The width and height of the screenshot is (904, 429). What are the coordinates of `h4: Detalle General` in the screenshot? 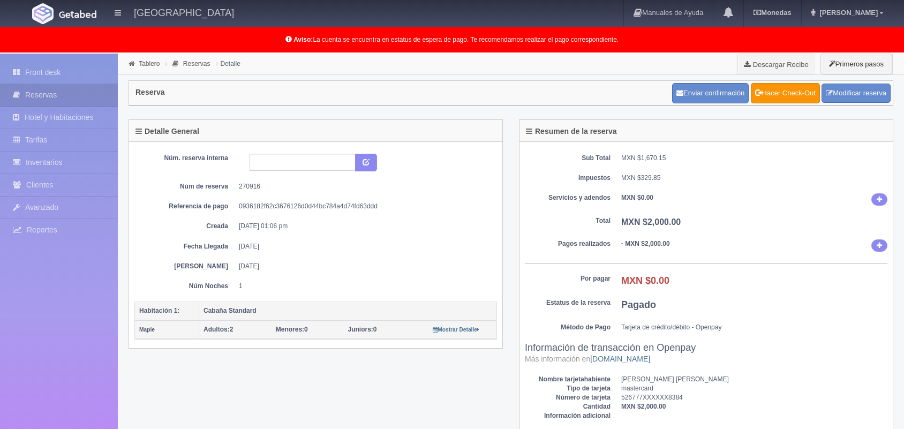 It's located at (167, 131).